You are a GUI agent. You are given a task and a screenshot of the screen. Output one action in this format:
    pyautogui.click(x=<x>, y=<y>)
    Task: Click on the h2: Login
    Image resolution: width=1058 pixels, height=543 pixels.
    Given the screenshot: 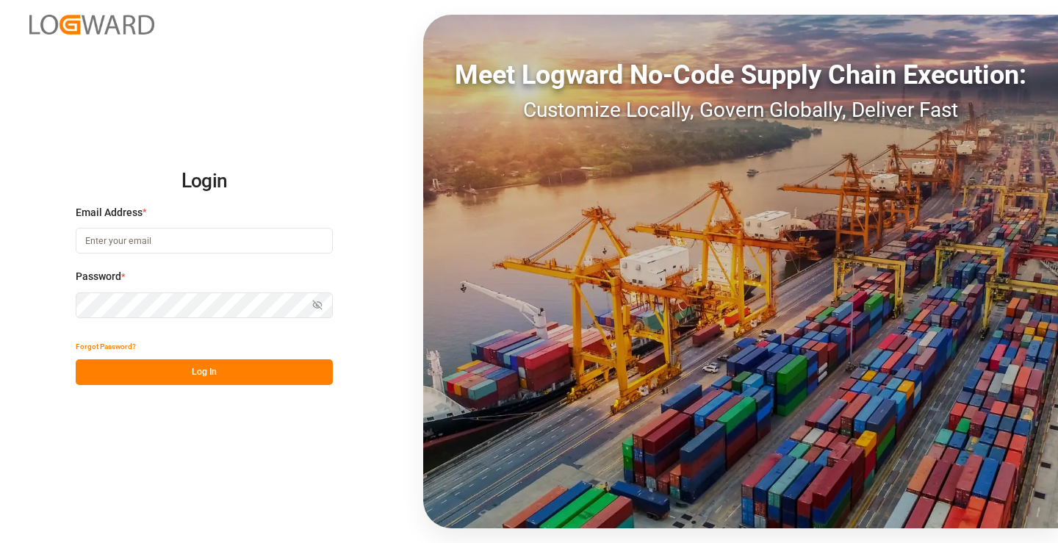 What is the action you would take?
    pyautogui.click(x=204, y=181)
    